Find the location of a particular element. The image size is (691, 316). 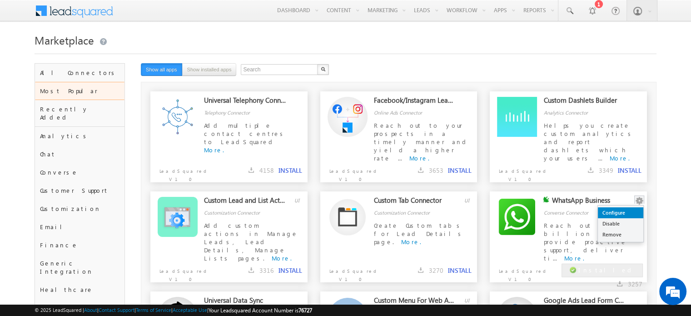

span: 3257 is located at coordinates (635, 284).